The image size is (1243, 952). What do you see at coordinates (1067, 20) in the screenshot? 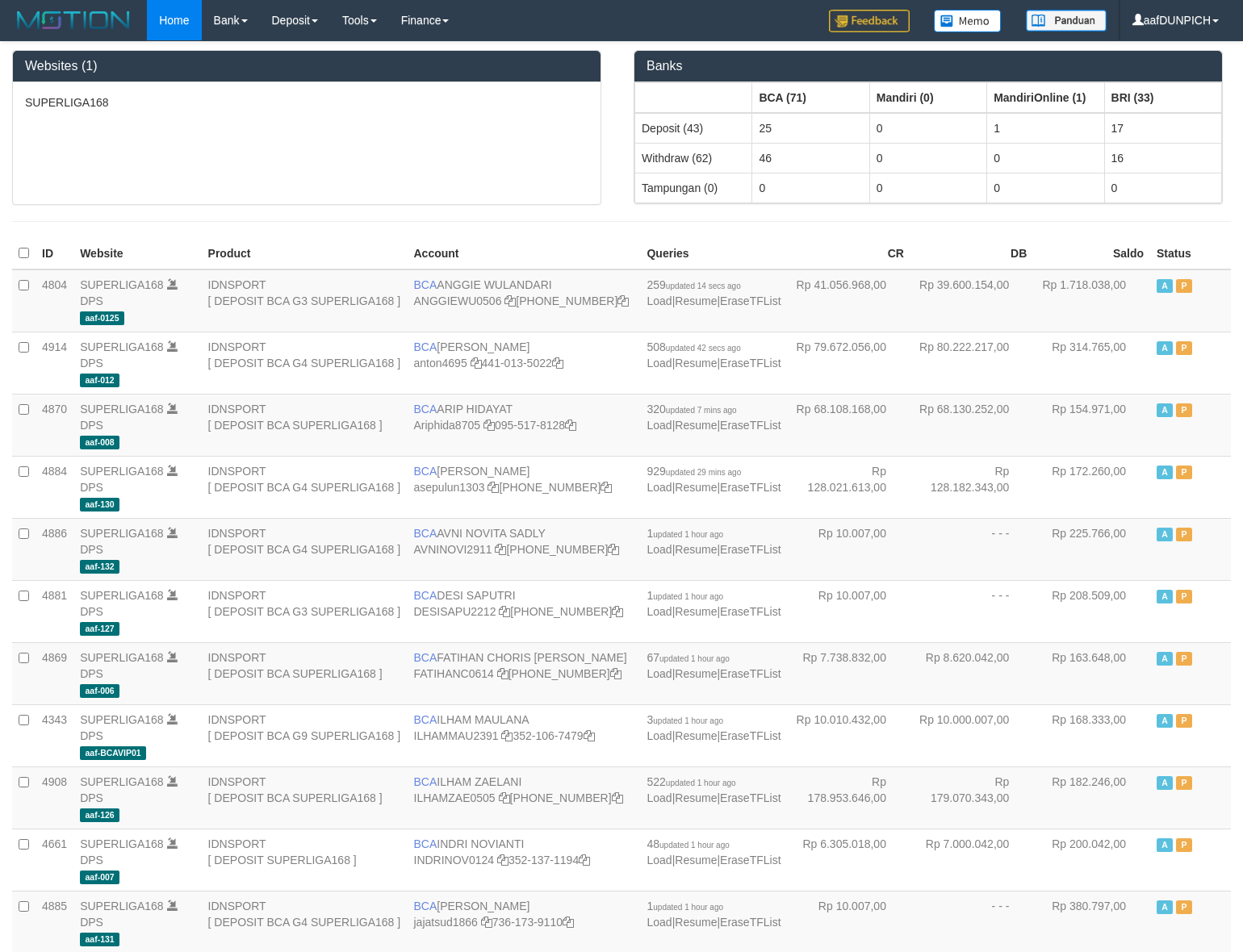
I see `img: panduan.png` at bounding box center [1067, 20].